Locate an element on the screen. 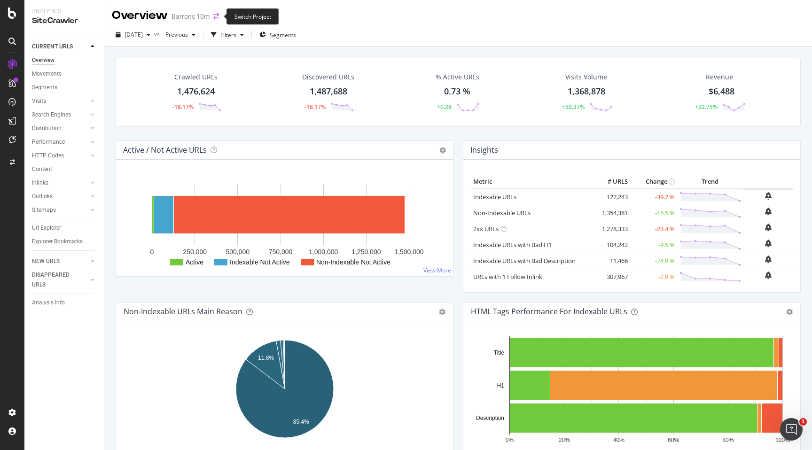  div: +50.37% is located at coordinates (573, 107).